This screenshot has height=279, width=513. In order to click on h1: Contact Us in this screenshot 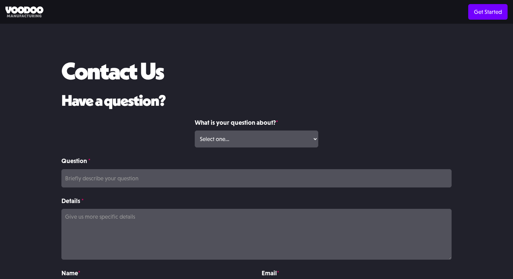, I will do `click(112, 71)`.